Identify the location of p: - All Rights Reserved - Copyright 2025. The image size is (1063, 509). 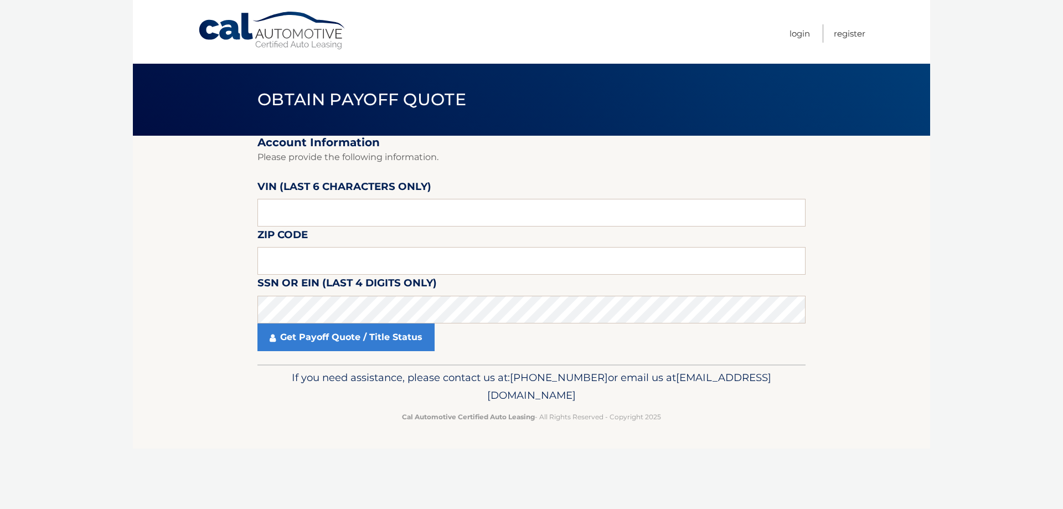
(532, 417).